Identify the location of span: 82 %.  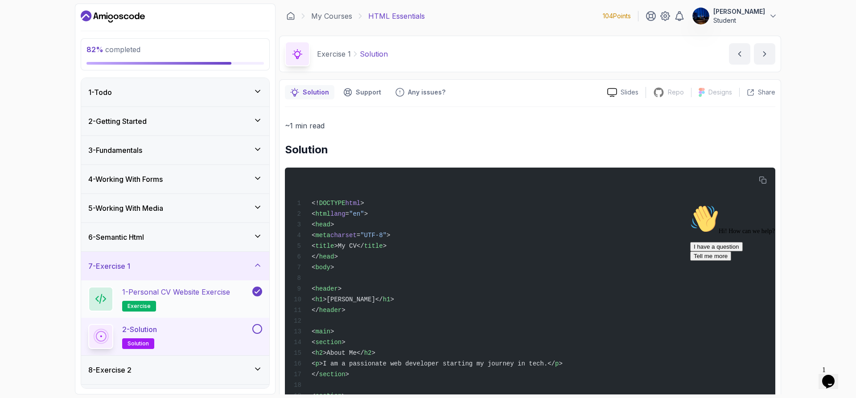
(95, 49).